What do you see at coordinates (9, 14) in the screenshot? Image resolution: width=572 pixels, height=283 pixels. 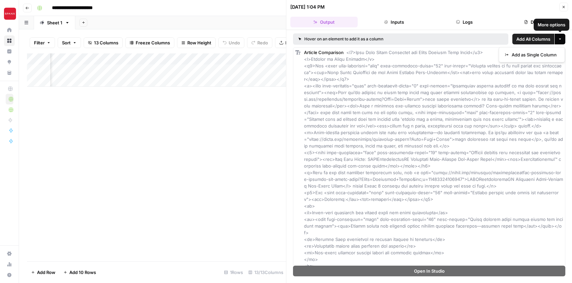 I see `button: Workspace: Spanx` at bounding box center [9, 14].